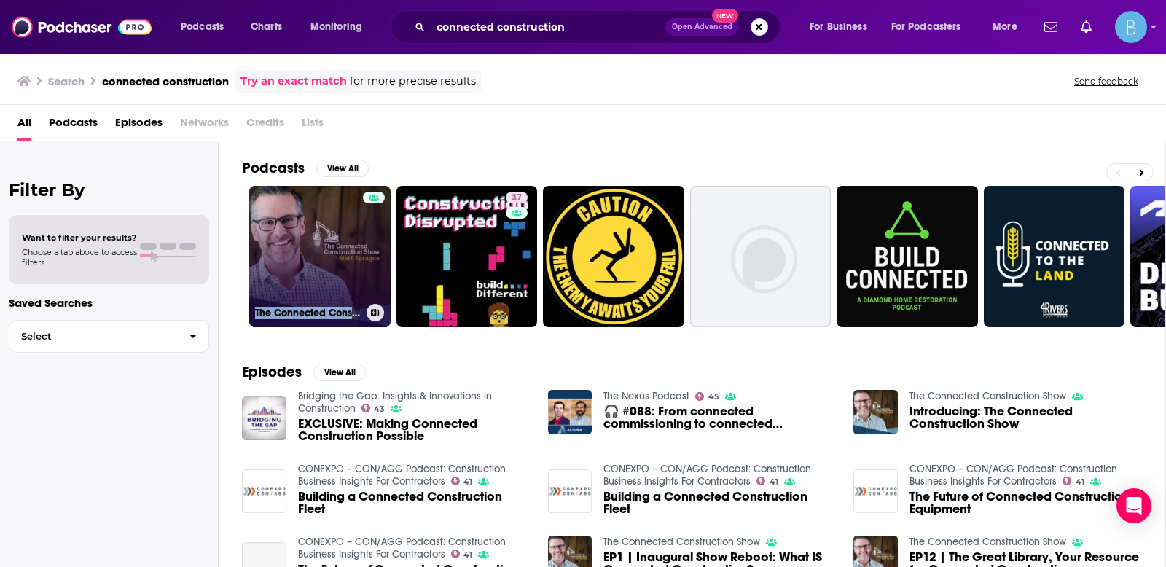 Image resolution: width=1166 pixels, height=567 pixels. Describe the element at coordinates (1026, 418) in the screenshot. I see `span: Introducing: The Connected Construction Show` at that location.